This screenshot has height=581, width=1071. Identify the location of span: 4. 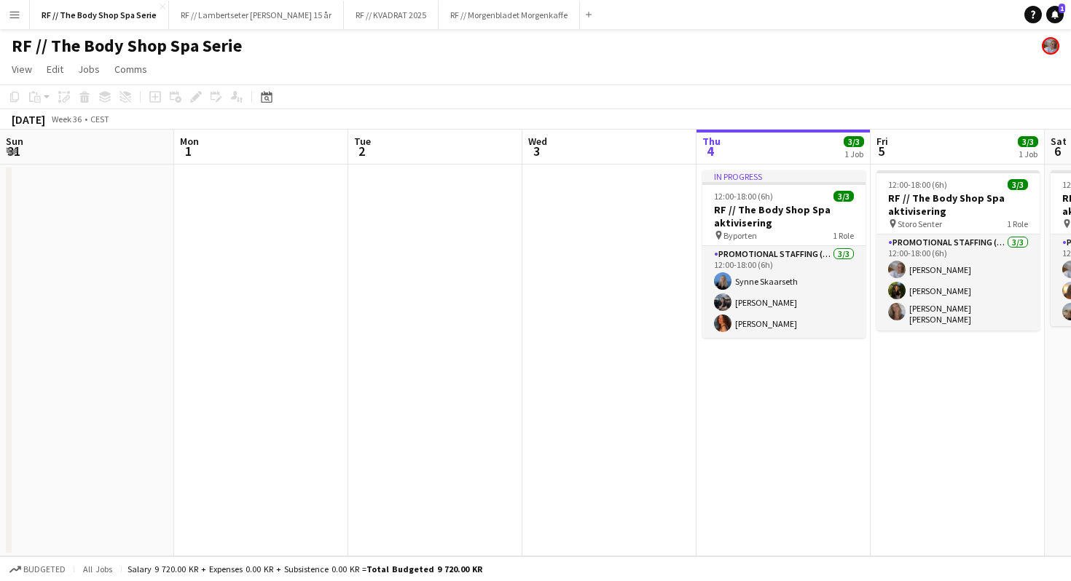
(710, 151).